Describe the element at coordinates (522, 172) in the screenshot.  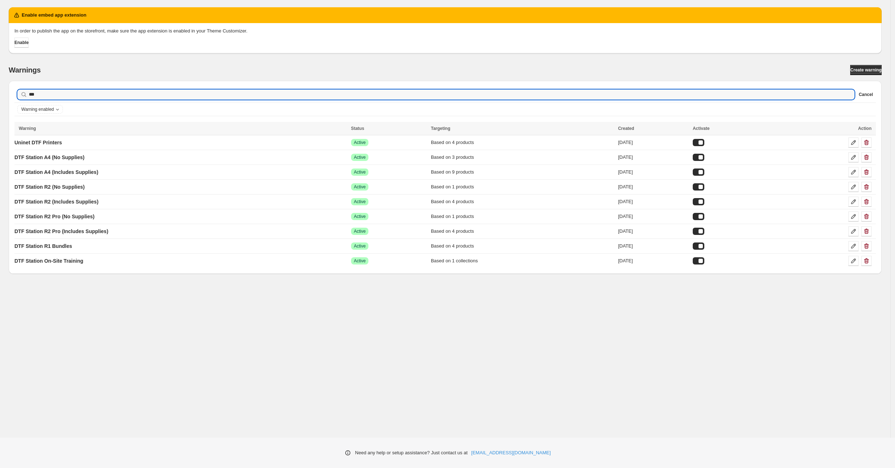
I see `div: Based on 9 products` at that location.